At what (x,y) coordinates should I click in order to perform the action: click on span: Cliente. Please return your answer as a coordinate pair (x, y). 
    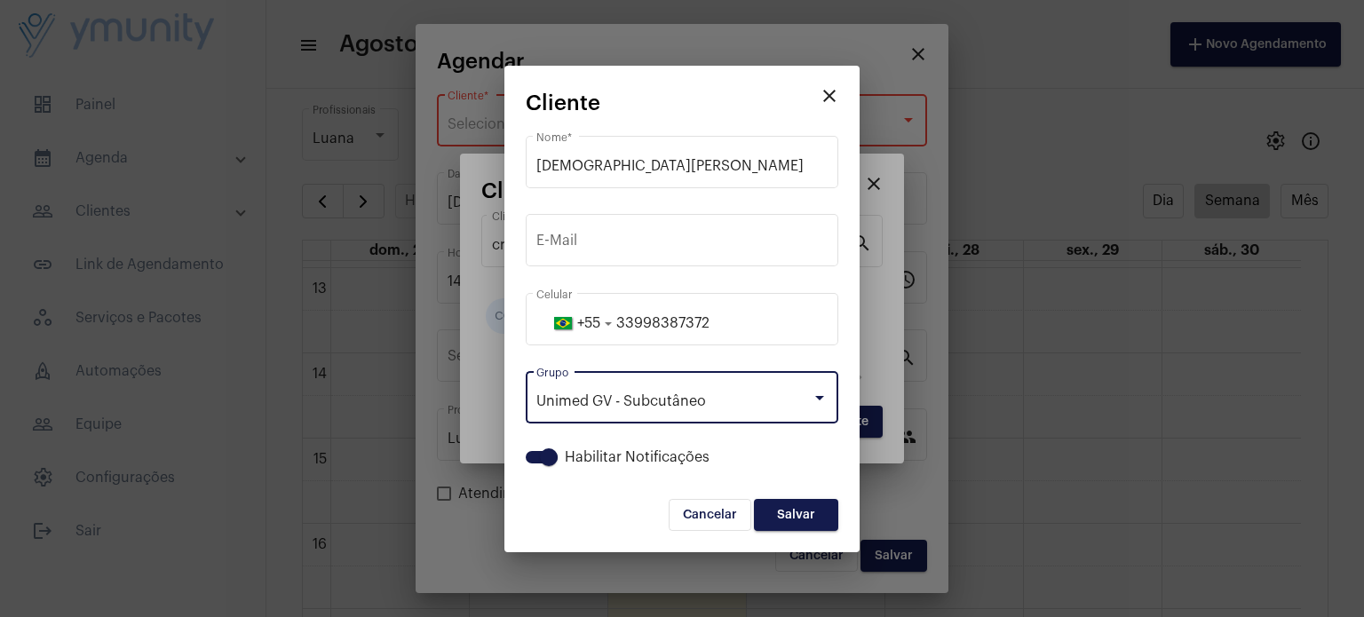
    Looking at the image, I should click on (563, 103).